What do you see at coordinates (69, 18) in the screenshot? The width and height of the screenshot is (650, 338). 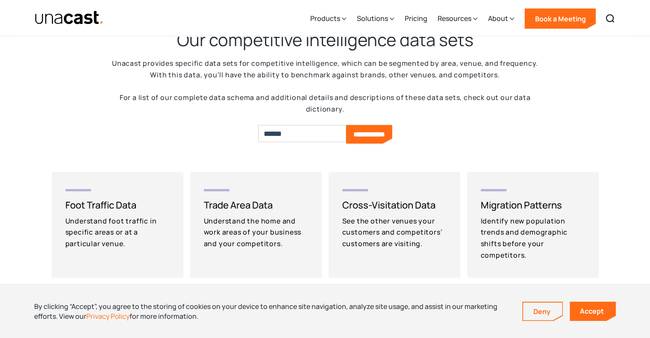 I see `a: home` at bounding box center [69, 18].